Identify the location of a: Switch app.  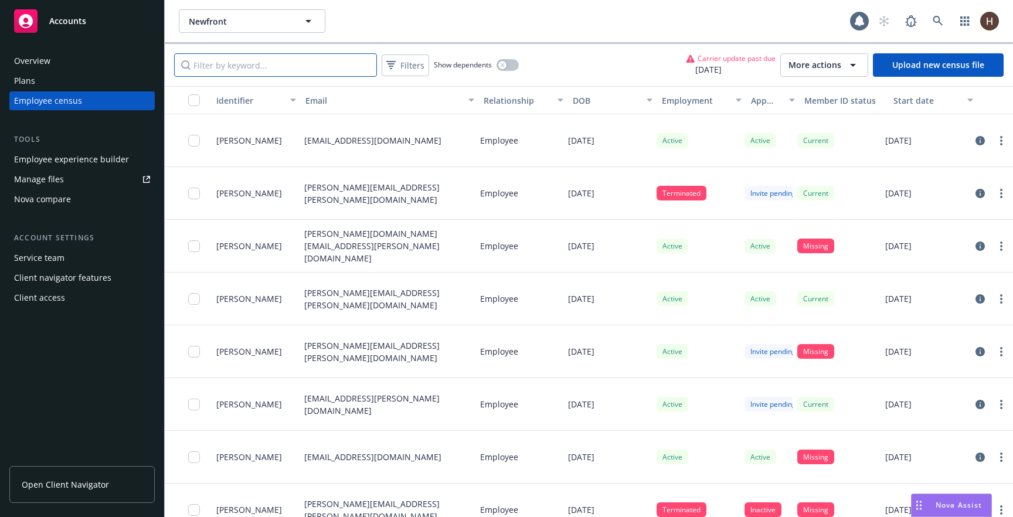
(965, 21).